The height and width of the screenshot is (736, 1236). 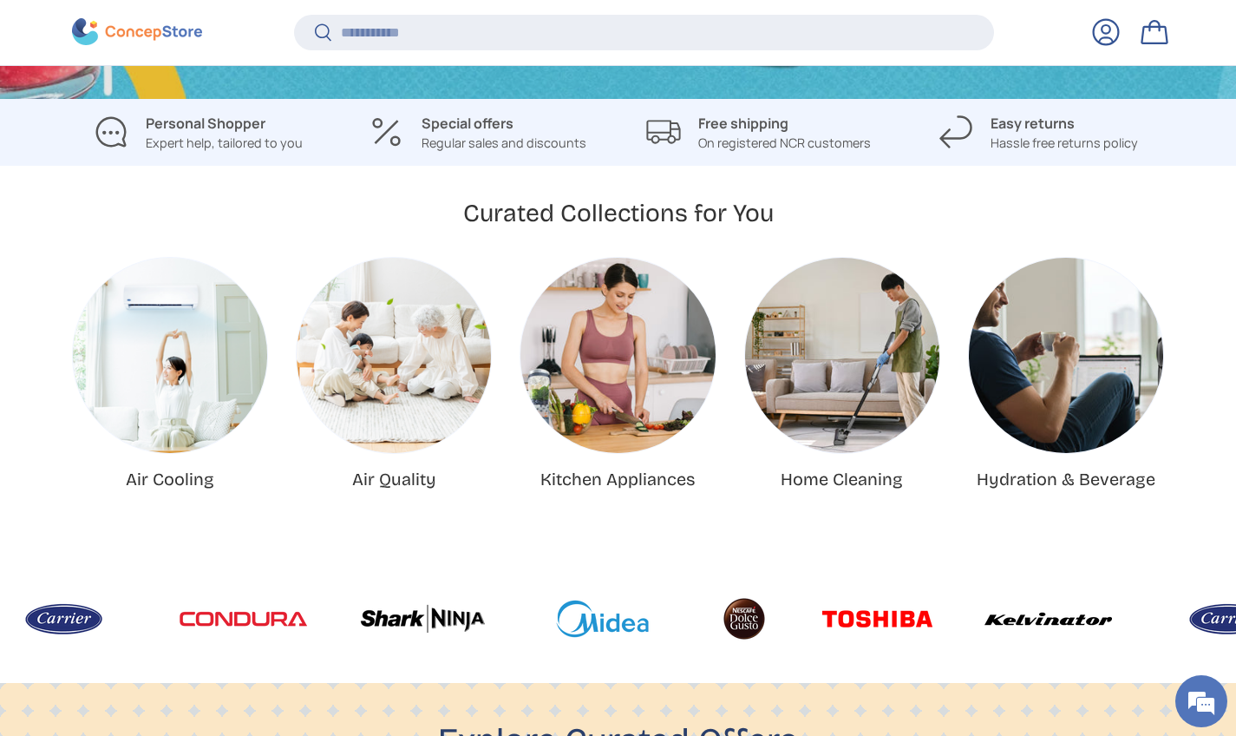 I want to click on strong: Easy returns, so click(x=1032, y=123).